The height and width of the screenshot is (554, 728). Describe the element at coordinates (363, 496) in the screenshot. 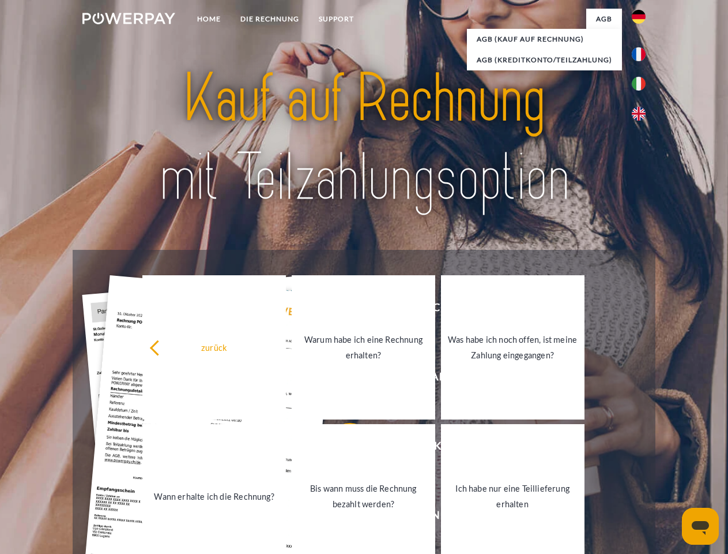

I see `div: Bis wann muss die Rechnung bezahlt werden?` at that location.